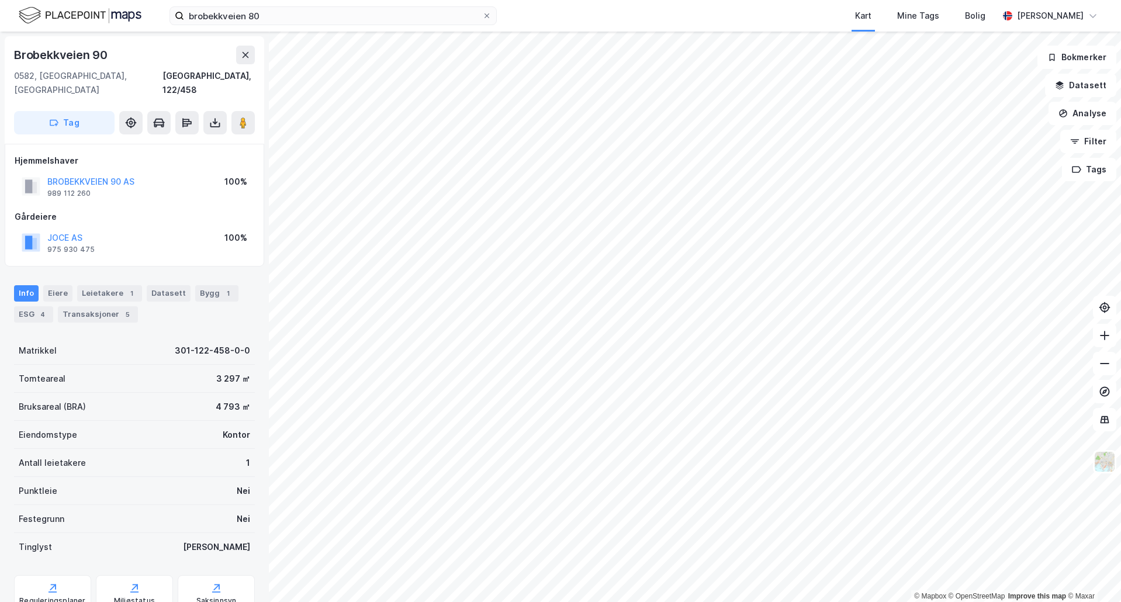 This screenshot has width=1121, height=602. What do you see at coordinates (1089, 169) in the screenshot?
I see `button: Tags` at bounding box center [1089, 169].